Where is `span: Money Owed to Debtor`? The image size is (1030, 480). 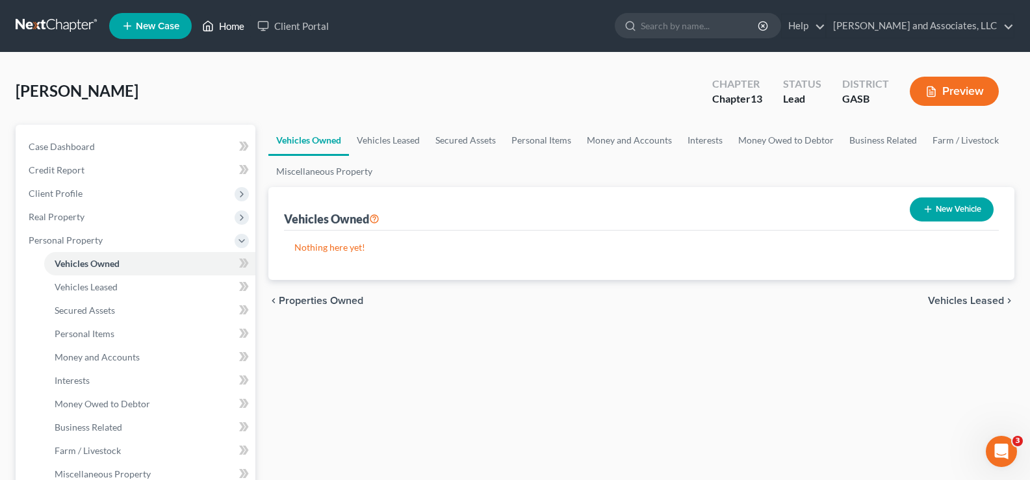 span: Money Owed to Debtor is located at coordinates (102, 404).